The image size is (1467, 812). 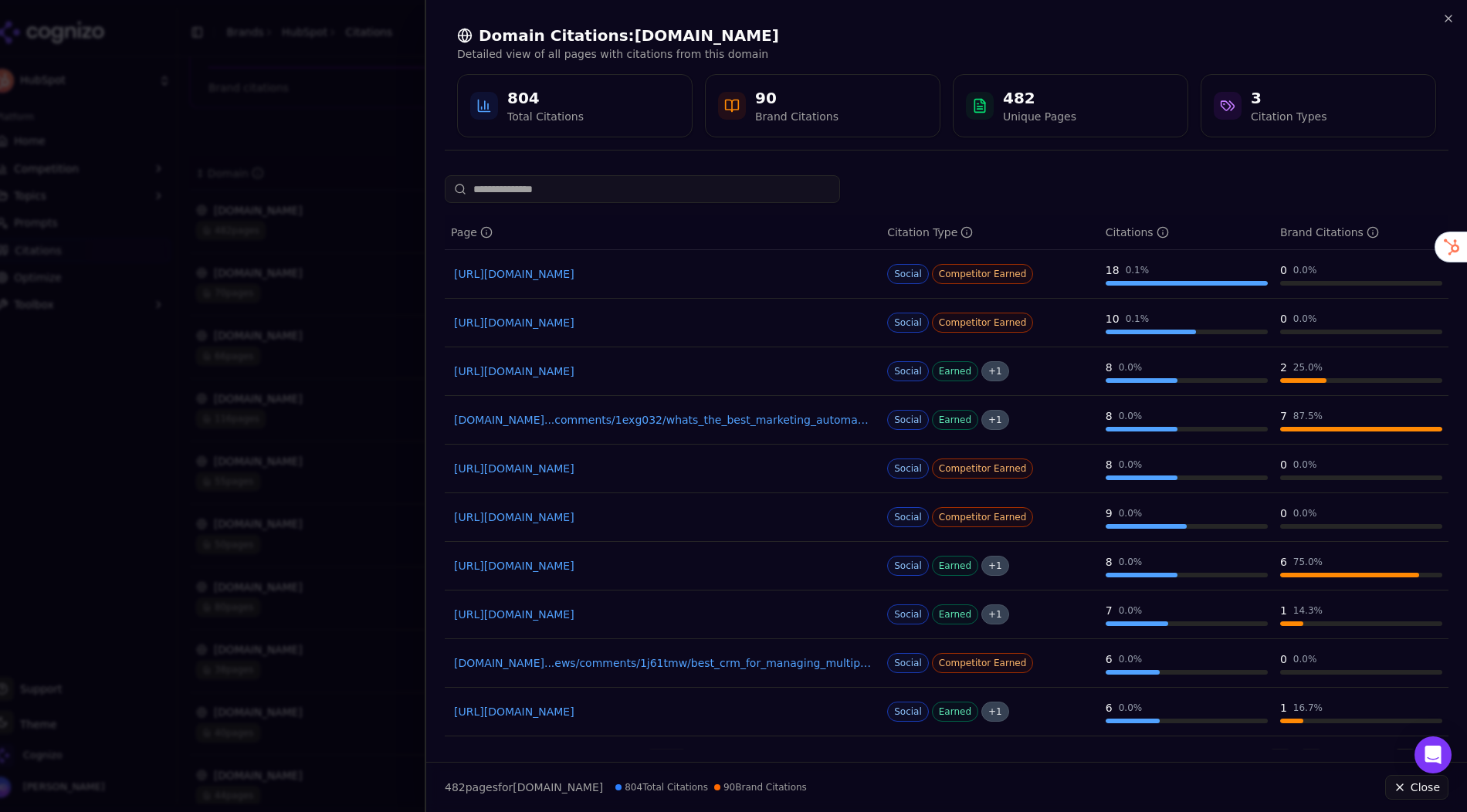 I want to click on div: 9, so click(x=1109, y=513).